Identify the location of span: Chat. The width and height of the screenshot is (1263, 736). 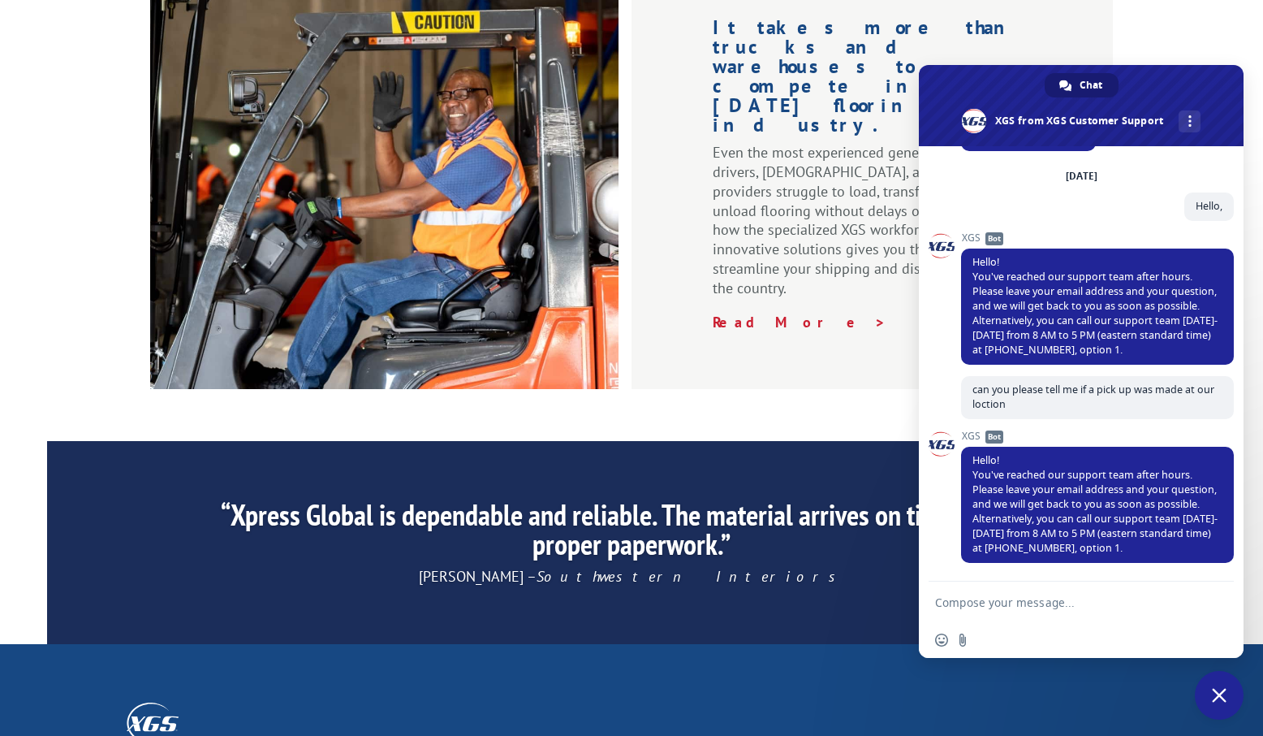
(1091, 85).